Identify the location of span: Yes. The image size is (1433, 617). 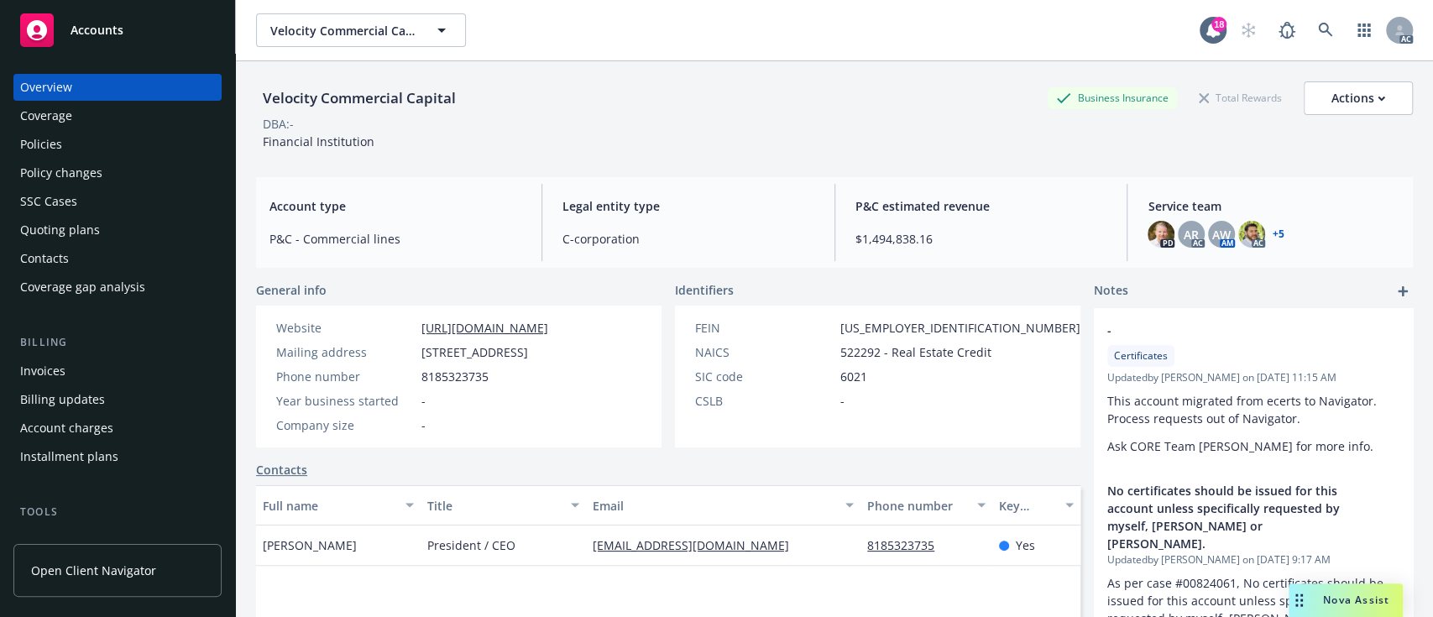
(1025, 545).